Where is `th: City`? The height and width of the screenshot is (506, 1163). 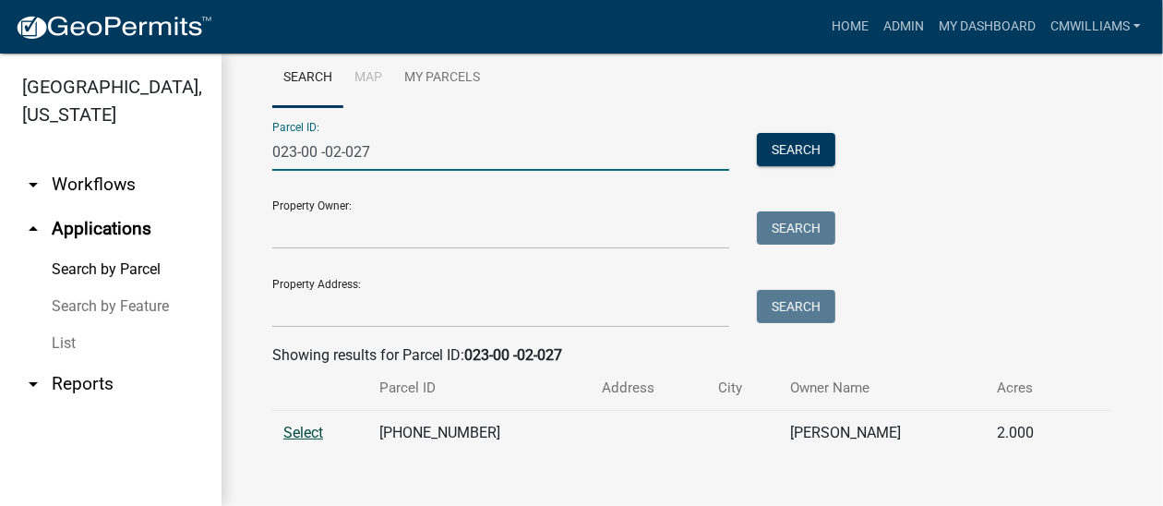 th: City is located at coordinates (743, 388).